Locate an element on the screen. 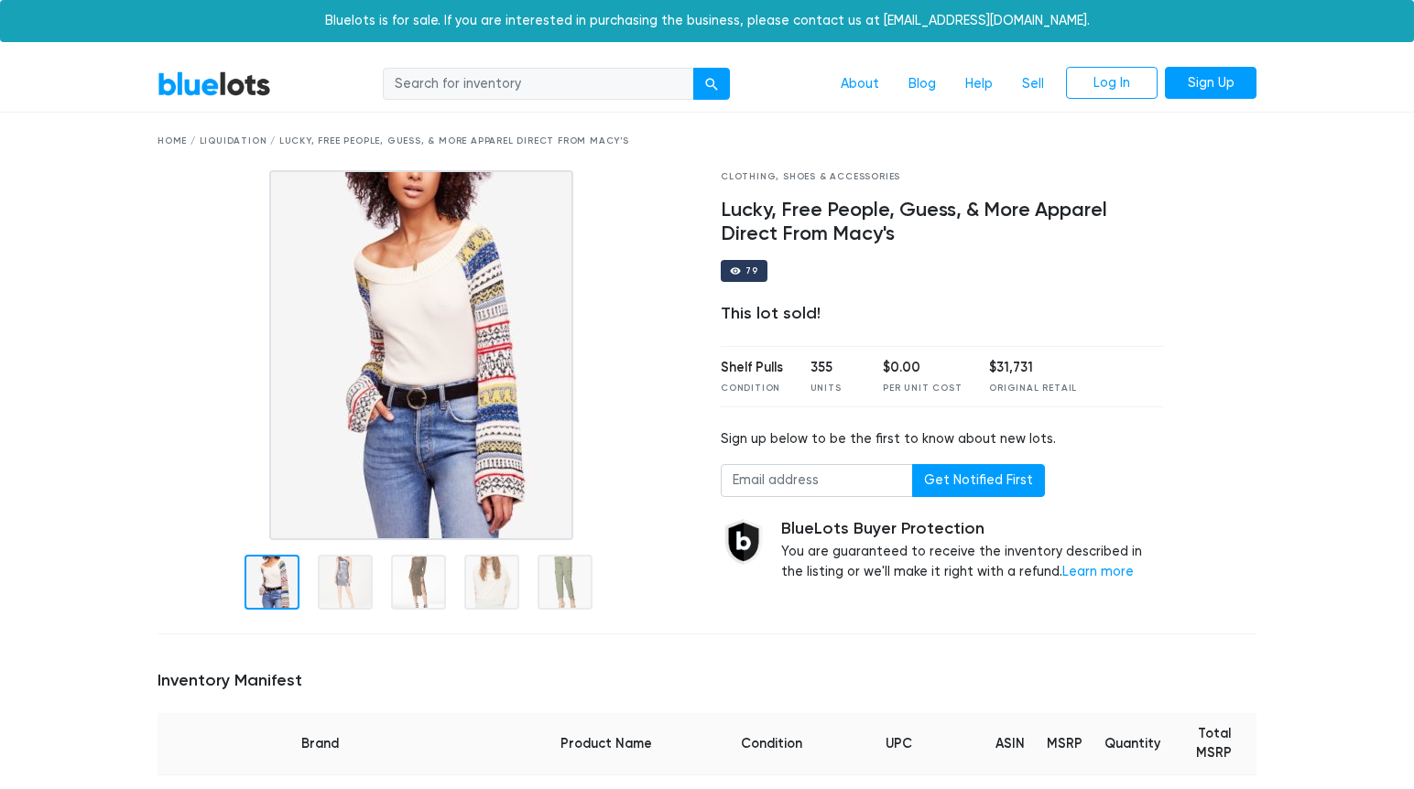 Image resolution: width=1414 pixels, height=789 pixels. div: $31,731 is located at coordinates (1033, 368).